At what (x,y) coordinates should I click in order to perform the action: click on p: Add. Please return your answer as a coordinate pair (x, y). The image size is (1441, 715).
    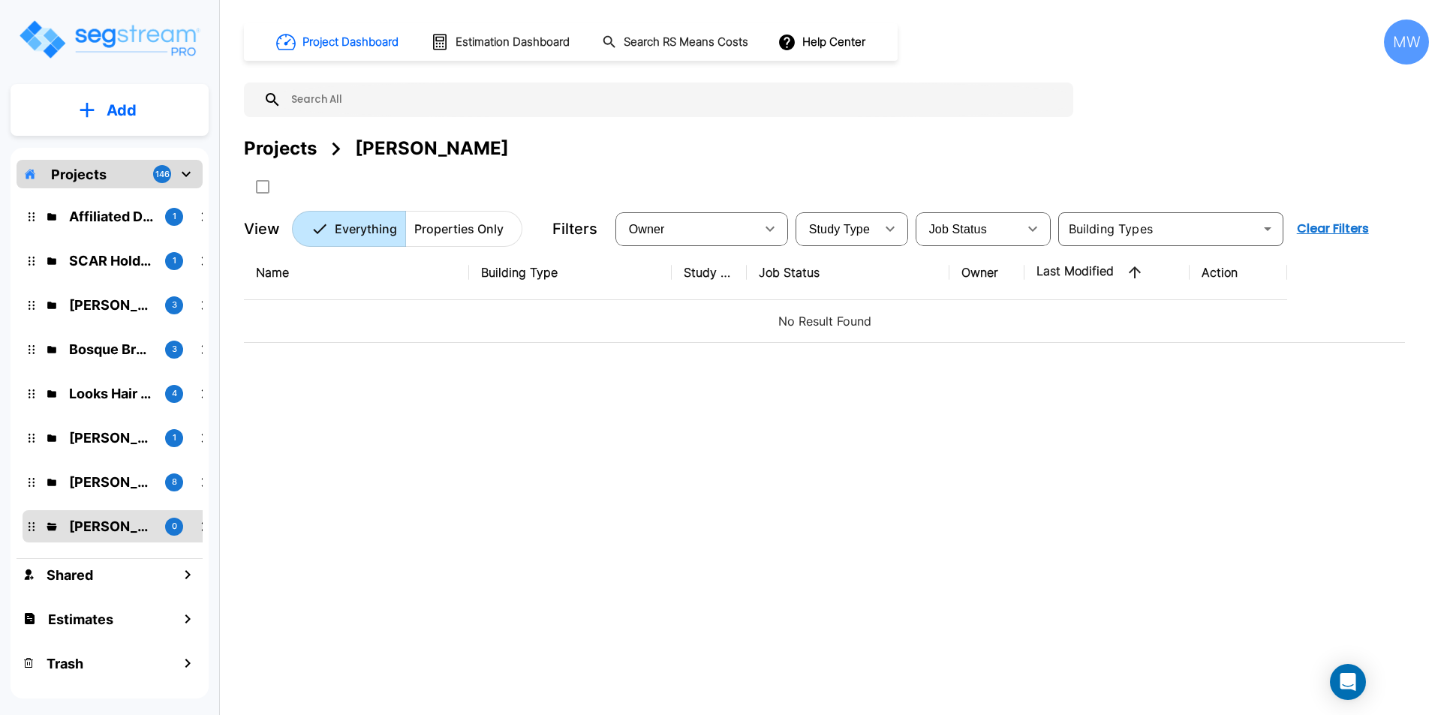
    Looking at the image, I should click on (122, 110).